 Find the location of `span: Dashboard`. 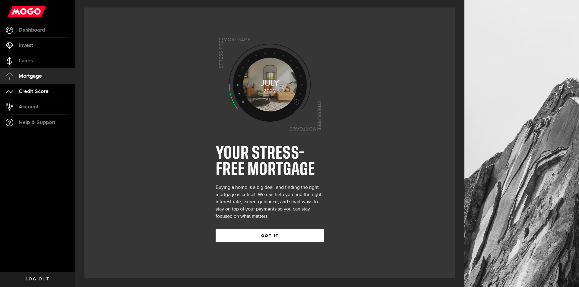

span: Dashboard is located at coordinates (32, 30).